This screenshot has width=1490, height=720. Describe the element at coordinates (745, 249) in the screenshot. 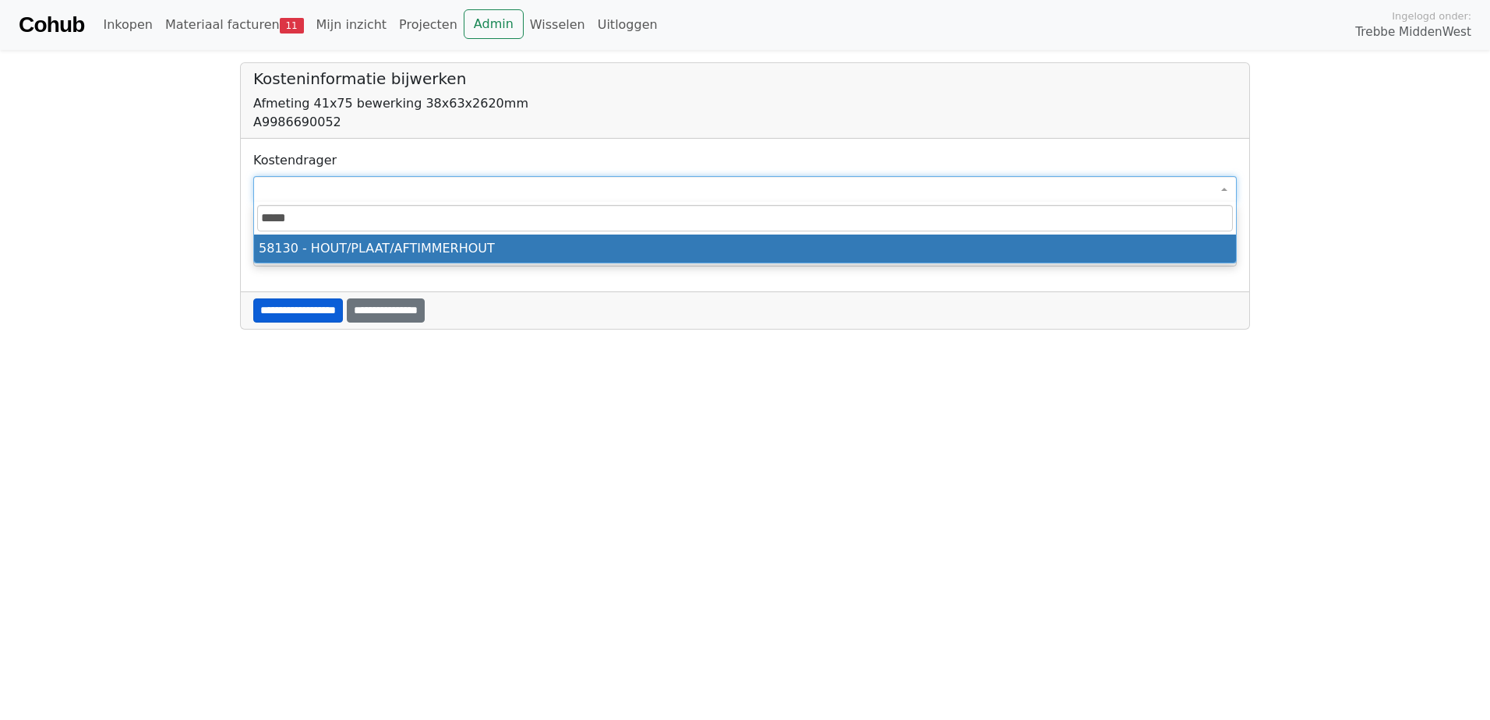

I see `li: 58130 - HOUT/PLAAT/AFTIMMERHOUT` at that location.